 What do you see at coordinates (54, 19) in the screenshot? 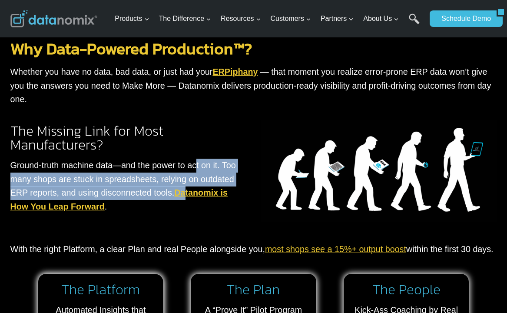
I see `img: Datanomix` at bounding box center [54, 19].